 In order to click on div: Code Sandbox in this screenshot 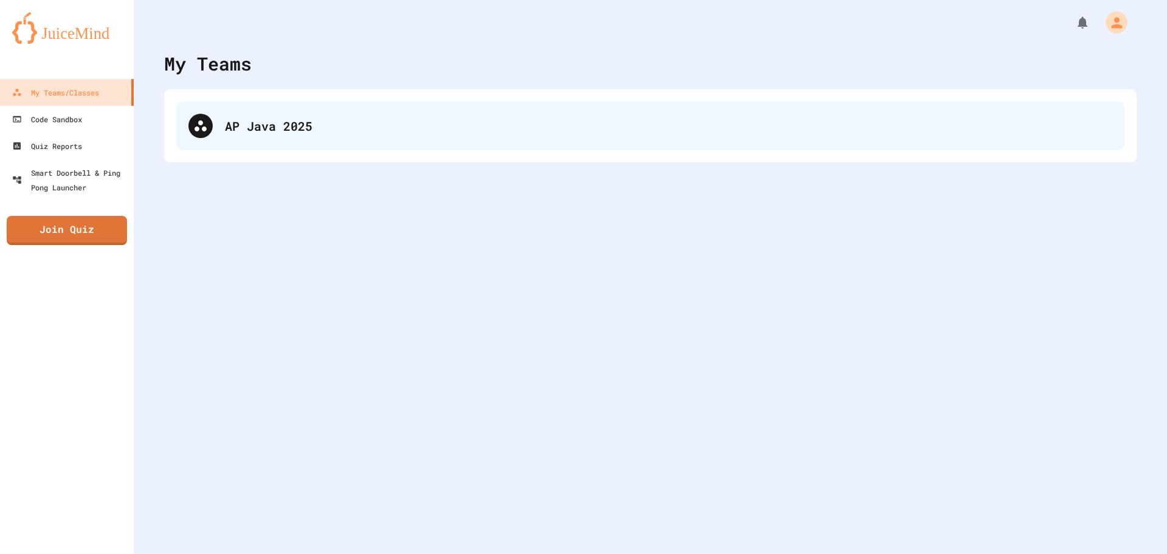, I will do `click(47, 119)`.